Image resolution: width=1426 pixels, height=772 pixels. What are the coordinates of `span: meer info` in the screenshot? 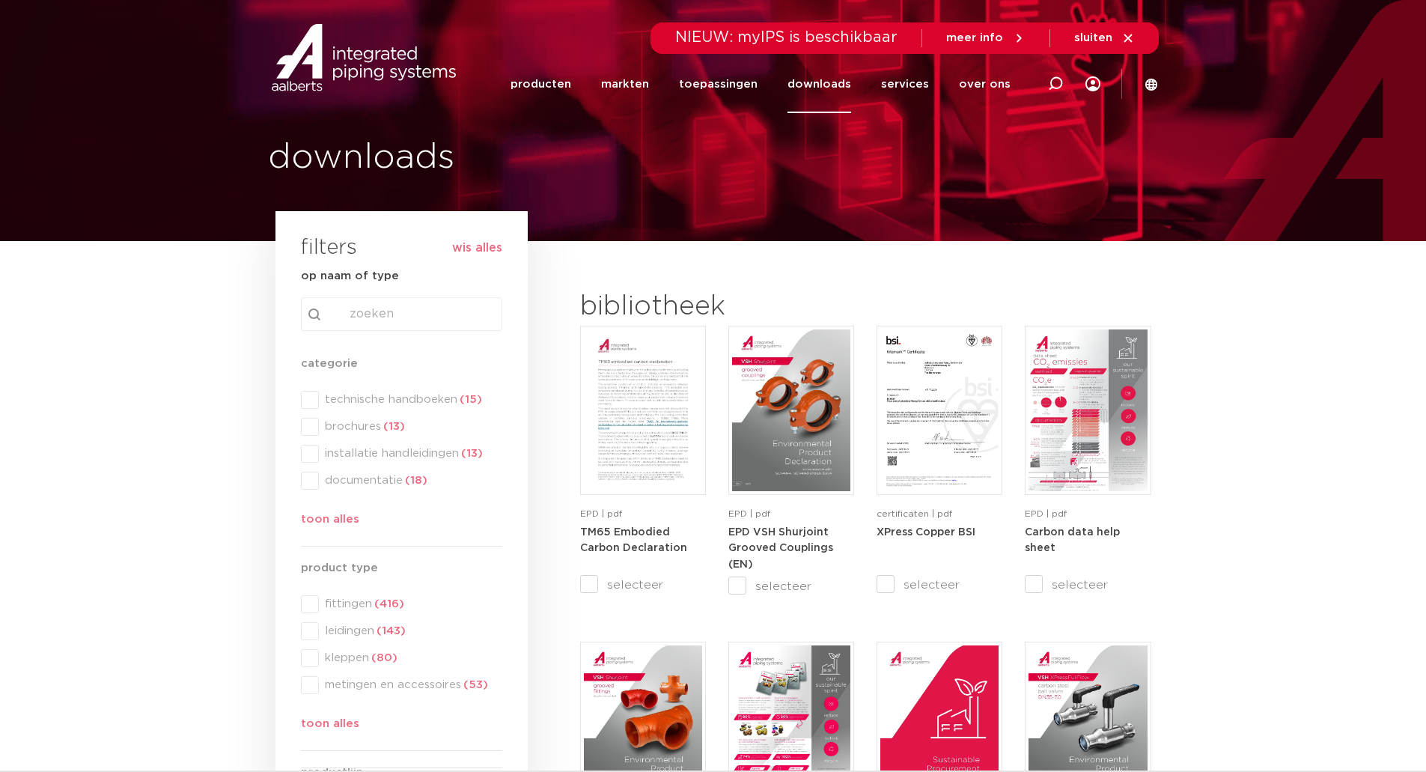 It's located at (974, 37).